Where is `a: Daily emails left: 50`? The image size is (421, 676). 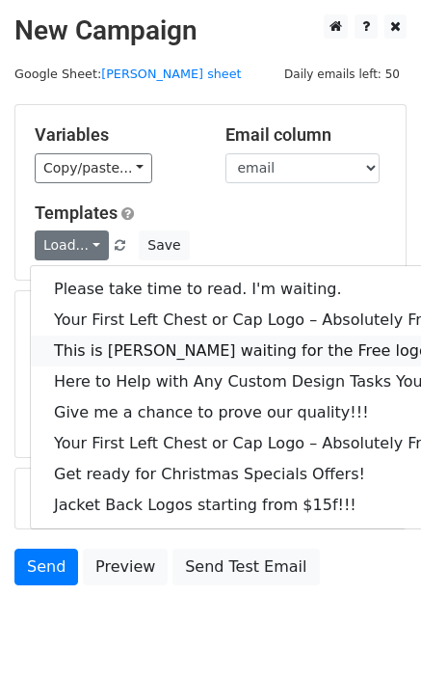
a: Daily emails left: 50 is located at coordinates (342, 73).